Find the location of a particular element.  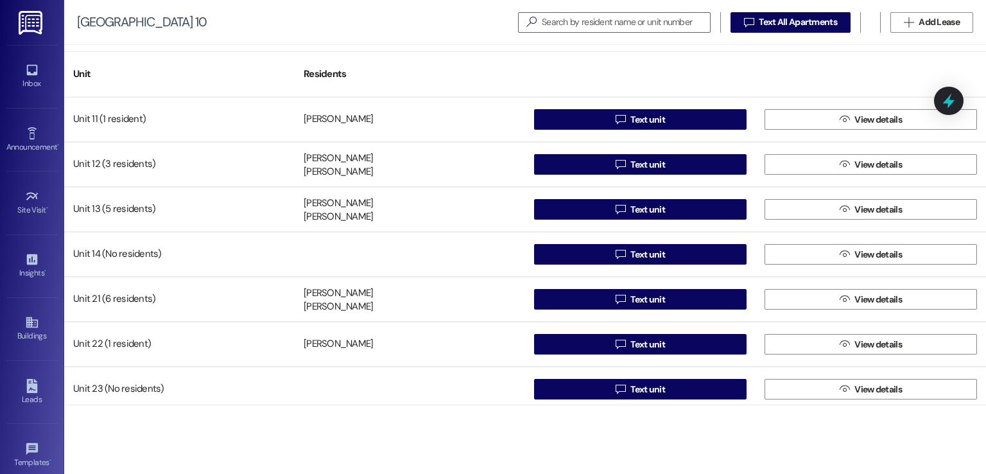

a: Site Visit • is located at coordinates (32, 203).